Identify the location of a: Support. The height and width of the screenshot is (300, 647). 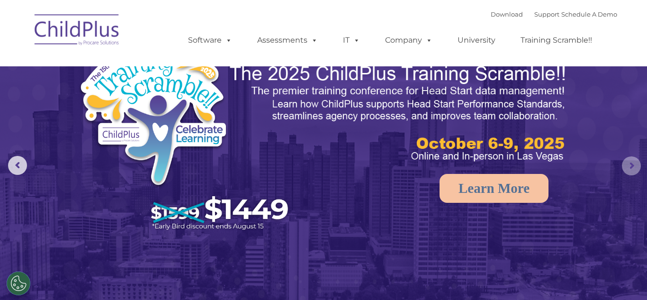
(547, 14).